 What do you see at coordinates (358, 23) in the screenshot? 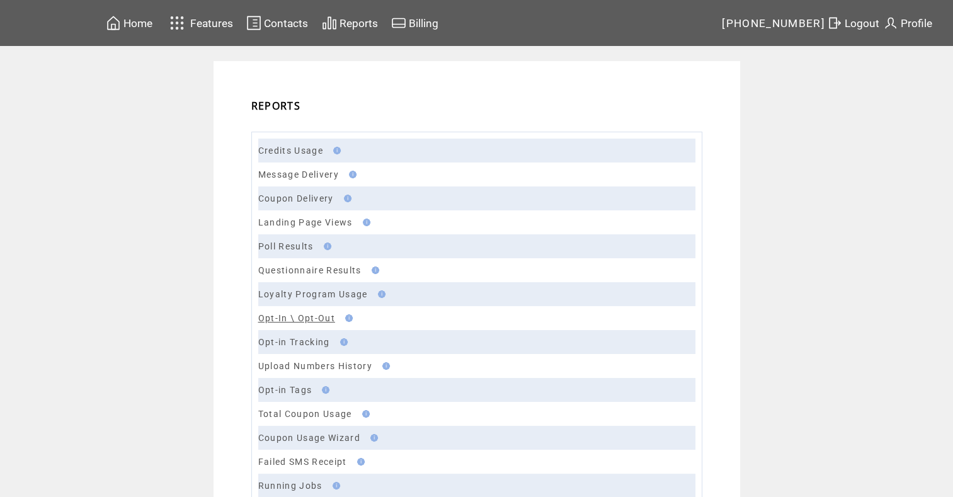
I see `span: Reports` at bounding box center [358, 23].